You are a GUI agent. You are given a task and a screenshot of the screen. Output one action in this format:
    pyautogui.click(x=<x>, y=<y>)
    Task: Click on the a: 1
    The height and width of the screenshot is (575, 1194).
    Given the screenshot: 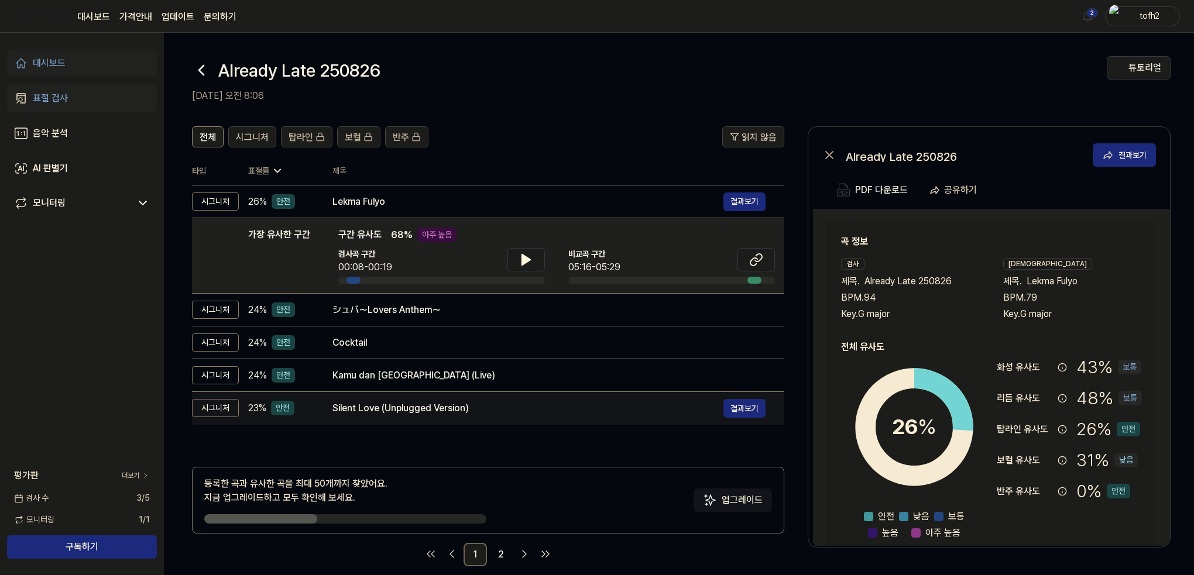 What is the action you would take?
    pyautogui.click(x=475, y=555)
    